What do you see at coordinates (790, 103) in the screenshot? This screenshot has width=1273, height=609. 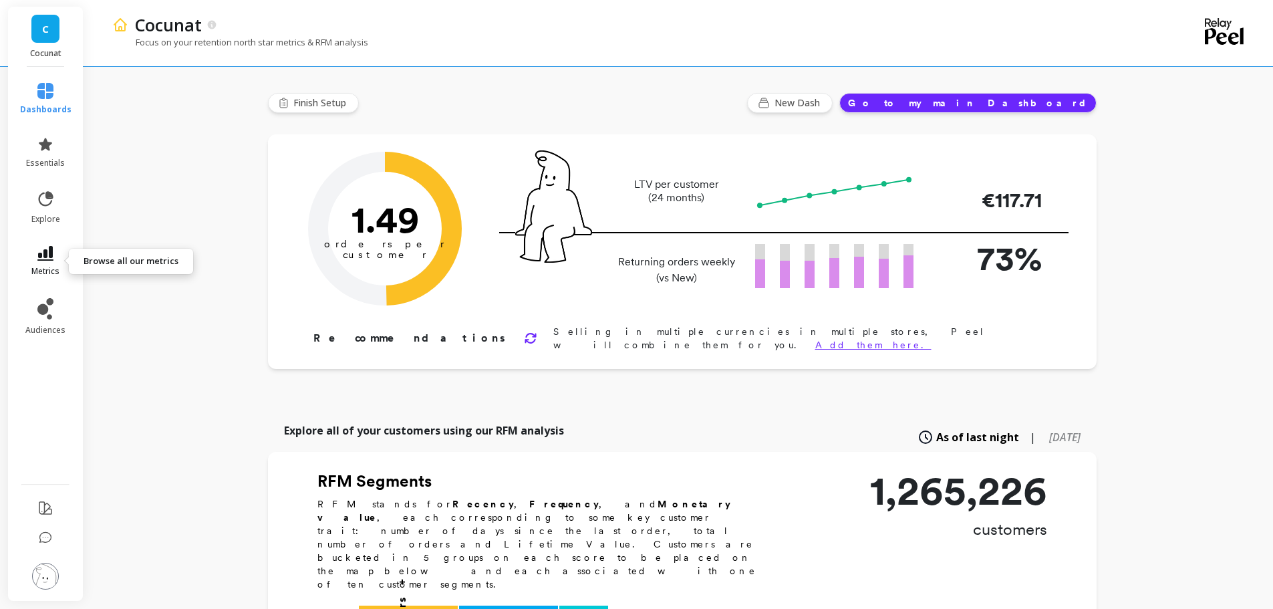 I see `button: New Dash` at bounding box center [790, 103].